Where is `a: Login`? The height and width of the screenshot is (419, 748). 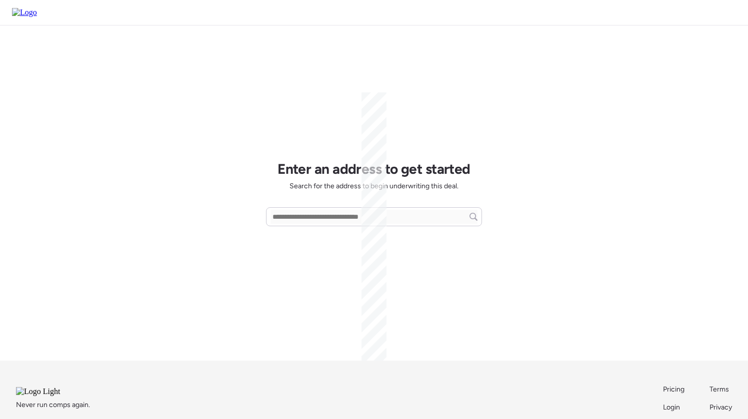 a: Login is located at coordinates (674, 408).